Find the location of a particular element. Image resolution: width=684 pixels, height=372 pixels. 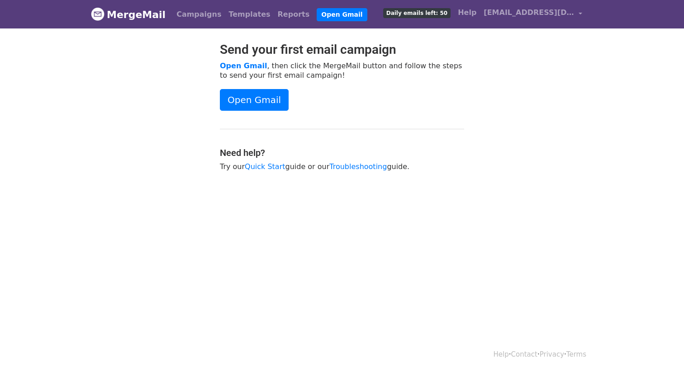

a: MergeMail is located at coordinates (128, 14).